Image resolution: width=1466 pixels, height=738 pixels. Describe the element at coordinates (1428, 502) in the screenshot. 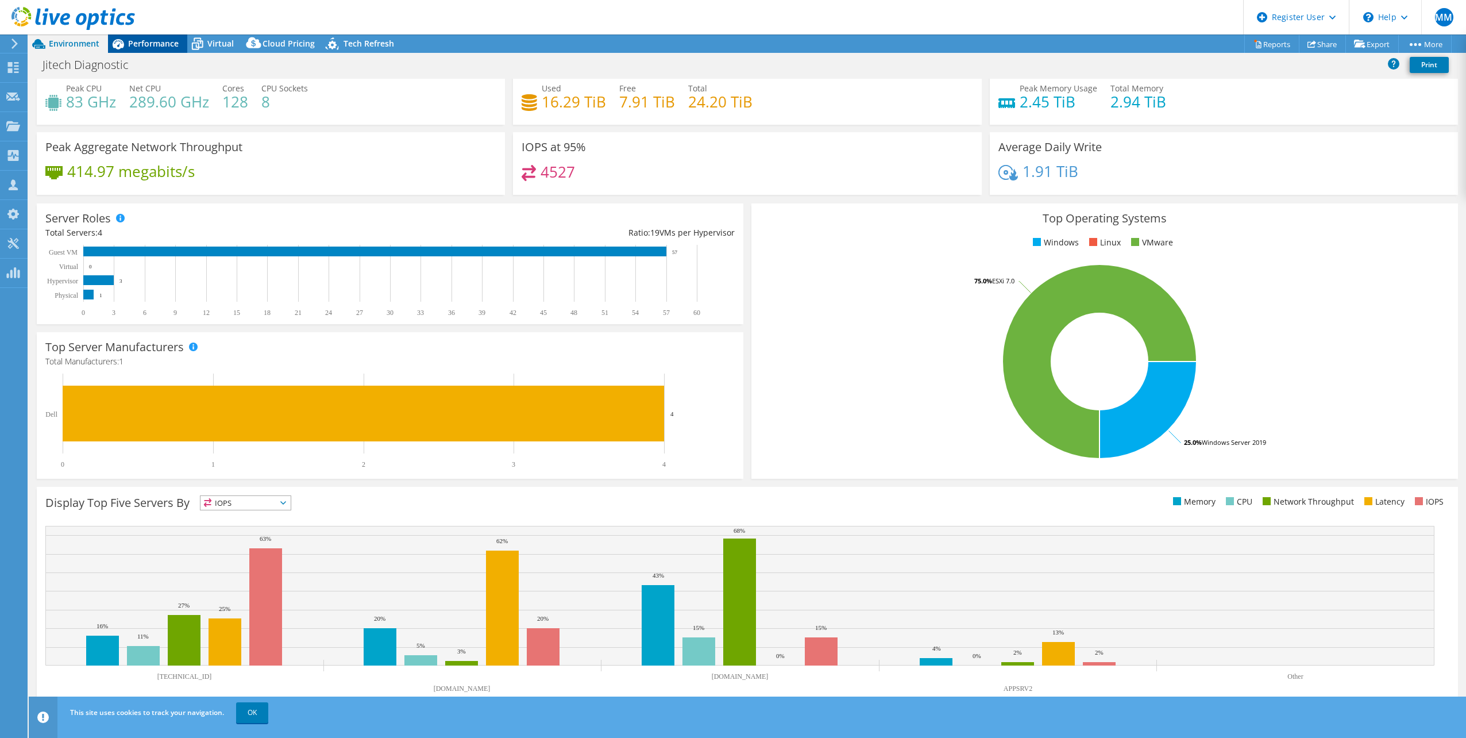

I see `li: IOPS` at that location.